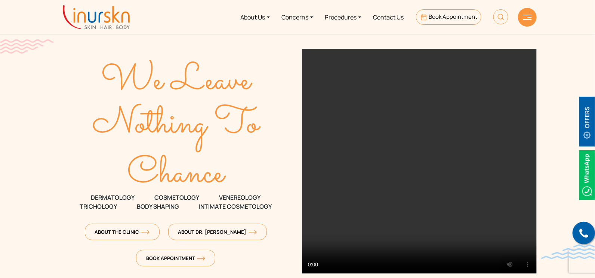 The height and width of the screenshot is (278, 595). Describe the element at coordinates (113, 197) in the screenshot. I see `span: DERMATOLOGY` at that location.